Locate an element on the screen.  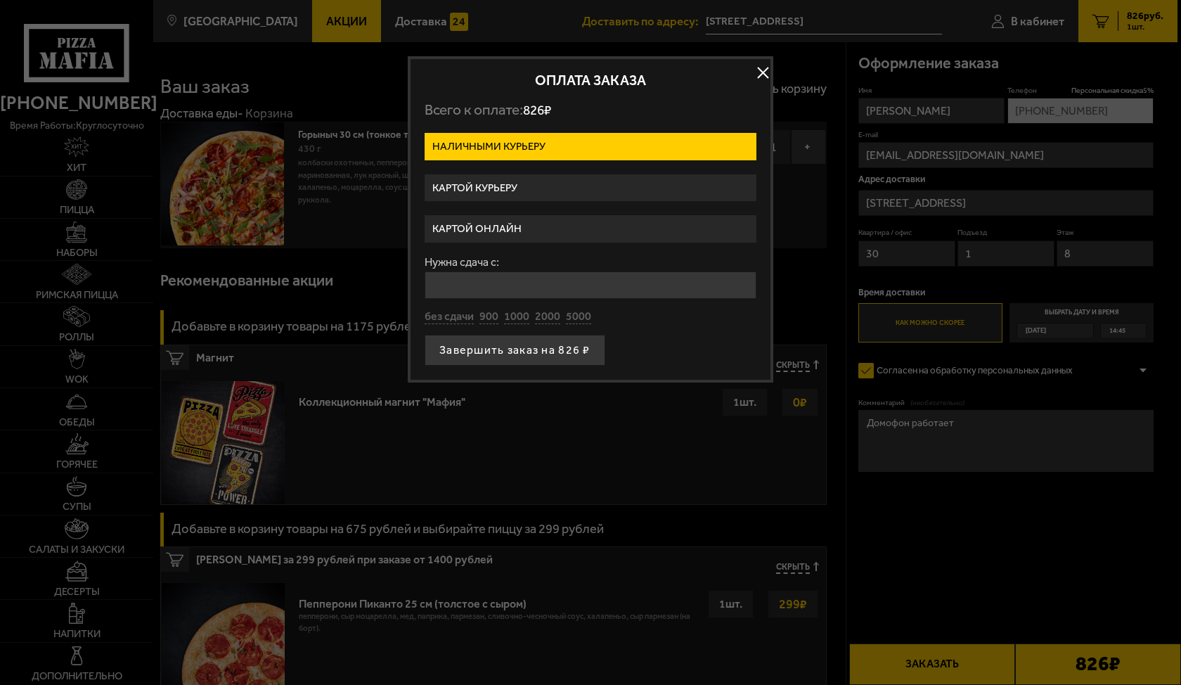
button: 900 is located at coordinates (489, 317).